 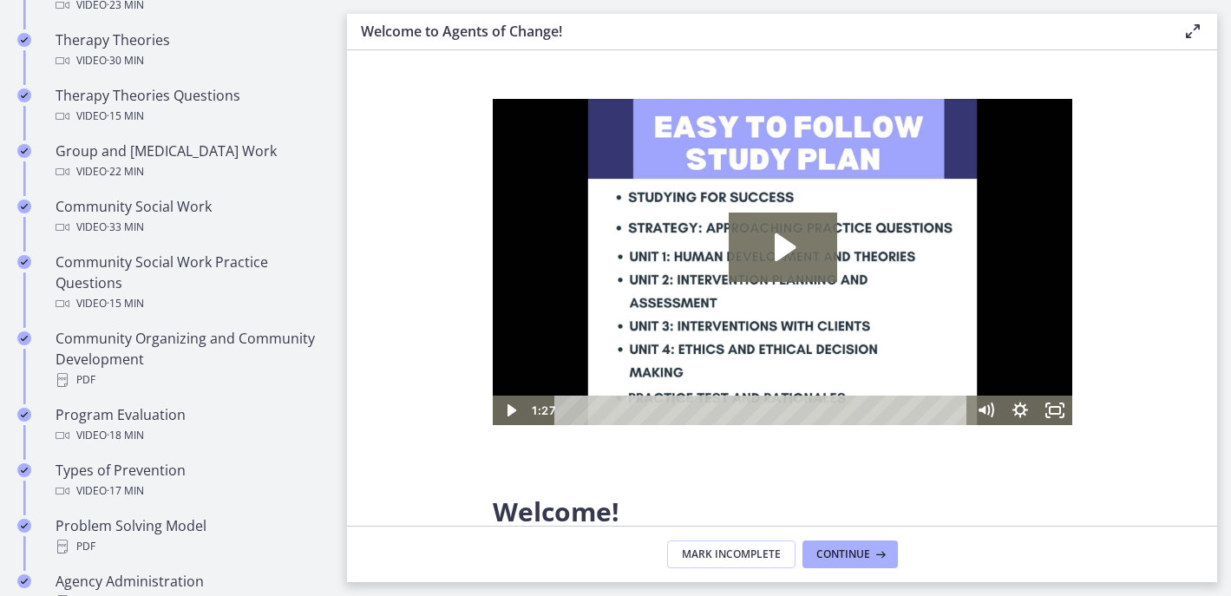 I want to click on button: Mark Incomplete, so click(x=731, y=554).